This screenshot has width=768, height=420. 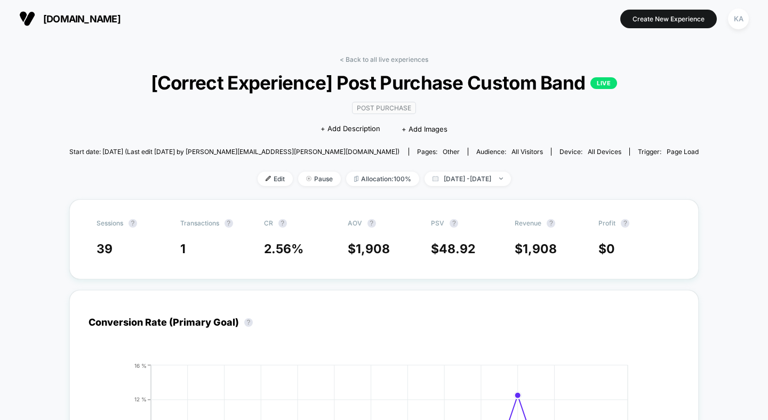 What do you see at coordinates (183, 249) in the screenshot?
I see `span: 1` at bounding box center [183, 249].